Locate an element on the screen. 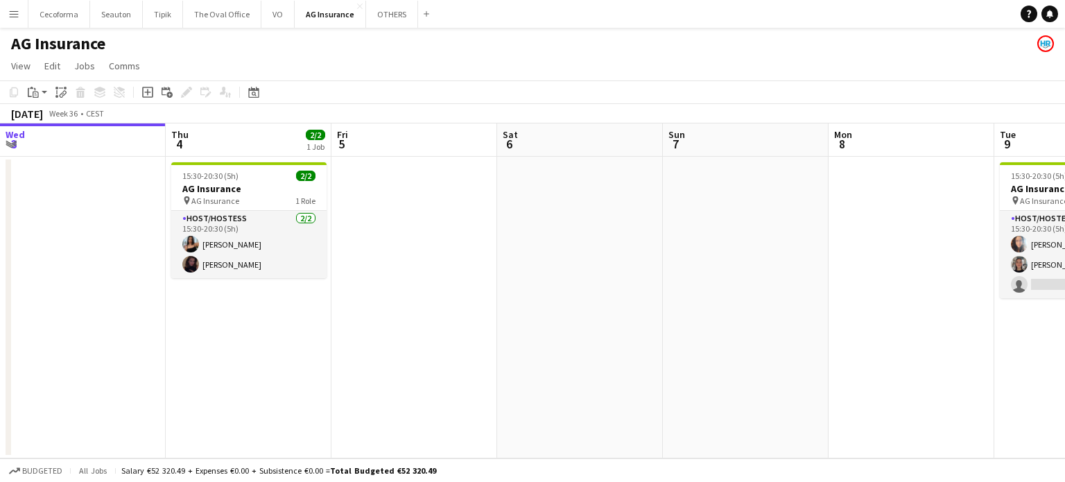 The height and width of the screenshot is (482, 1065). span: Tue is located at coordinates (1008, 135).